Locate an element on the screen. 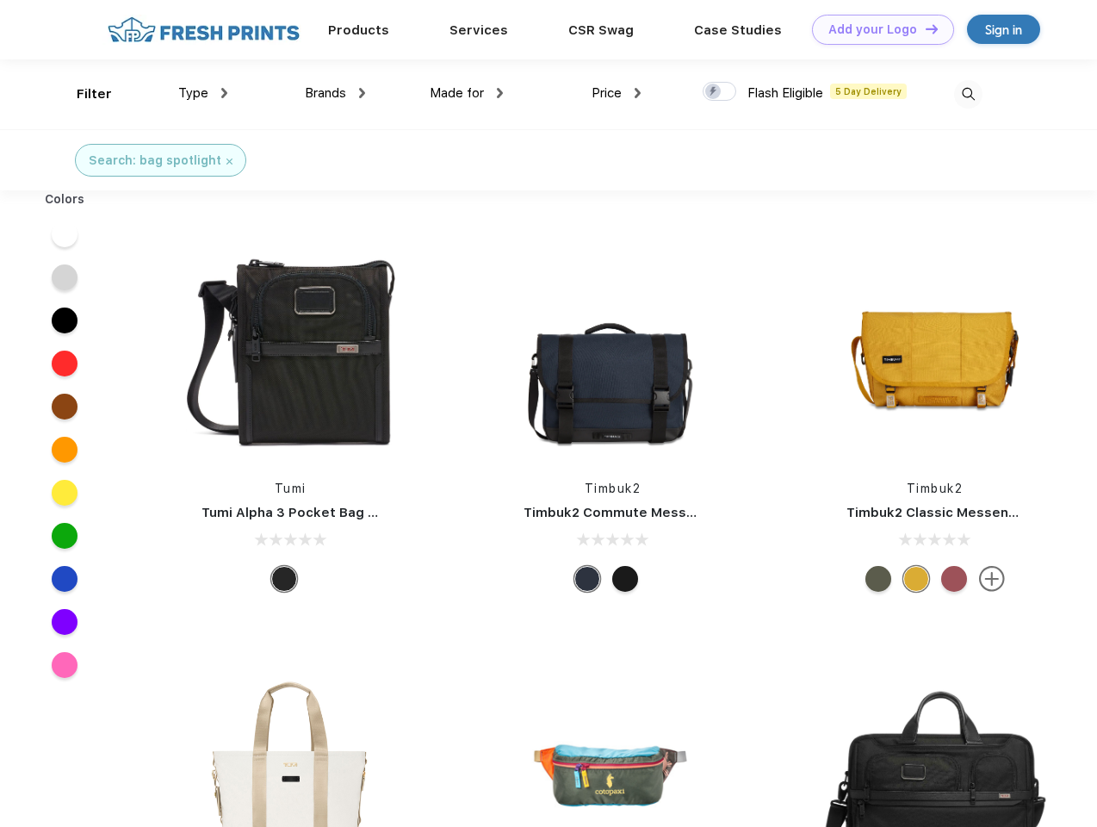  img: desktop_search.svg is located at coordinates (968, 94).